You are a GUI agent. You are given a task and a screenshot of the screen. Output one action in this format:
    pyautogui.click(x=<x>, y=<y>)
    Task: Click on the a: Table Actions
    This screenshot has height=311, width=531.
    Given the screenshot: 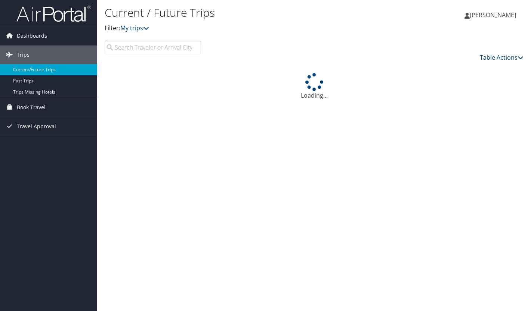 What is the action you would take?
    pyautogui.click(x=501, y=58)
    